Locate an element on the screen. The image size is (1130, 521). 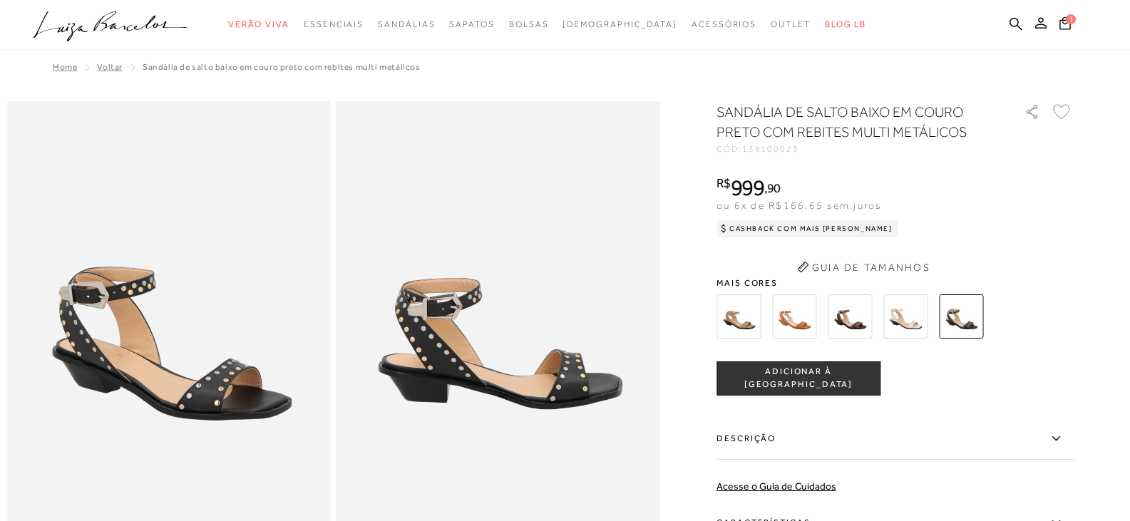
span: 90 is located at coordinates (773, 187).